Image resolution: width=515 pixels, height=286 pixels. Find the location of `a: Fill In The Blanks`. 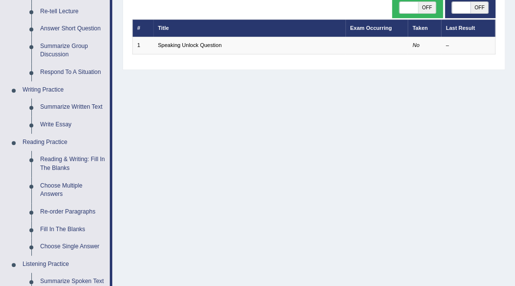

a: Fill In The Blanks is located at coordinates (73, 230).